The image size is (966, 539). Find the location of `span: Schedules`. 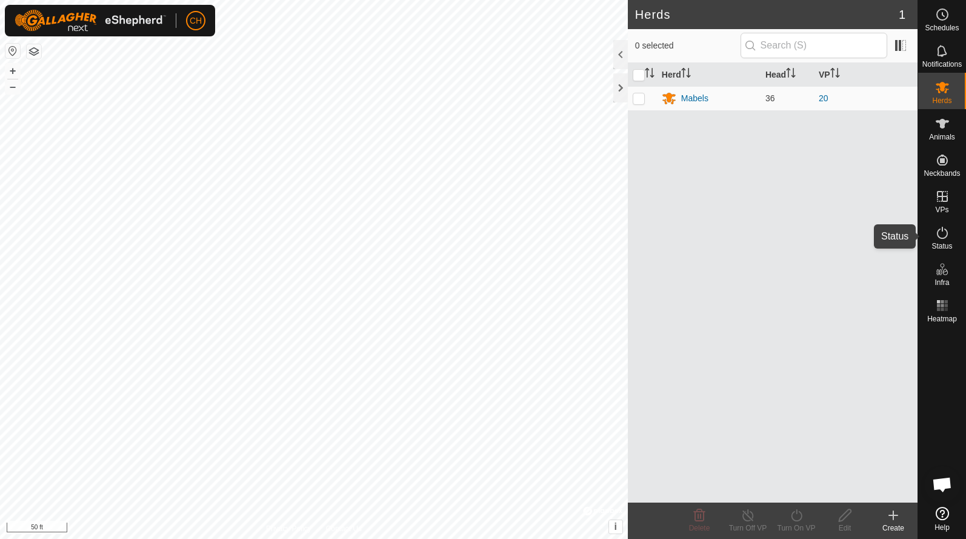

span: Schedules is located at coordinates (942, 28).